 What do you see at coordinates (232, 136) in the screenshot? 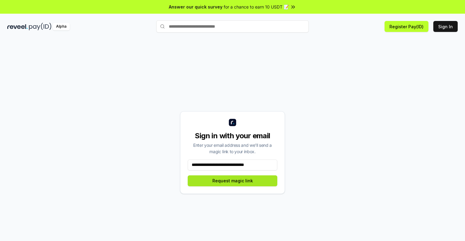
I see `div: Sign in with your email` at bounding box center [232, 136].